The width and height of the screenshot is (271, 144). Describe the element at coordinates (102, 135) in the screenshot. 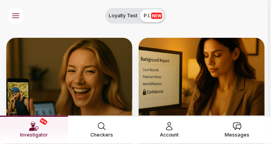

I see `span: Checkers` at that location.